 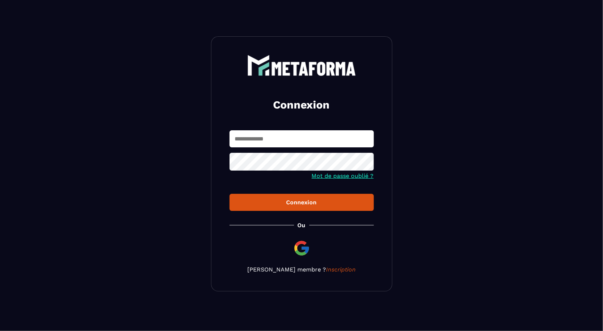 I want to click on div: Connexion, so click(x=302, y=202).